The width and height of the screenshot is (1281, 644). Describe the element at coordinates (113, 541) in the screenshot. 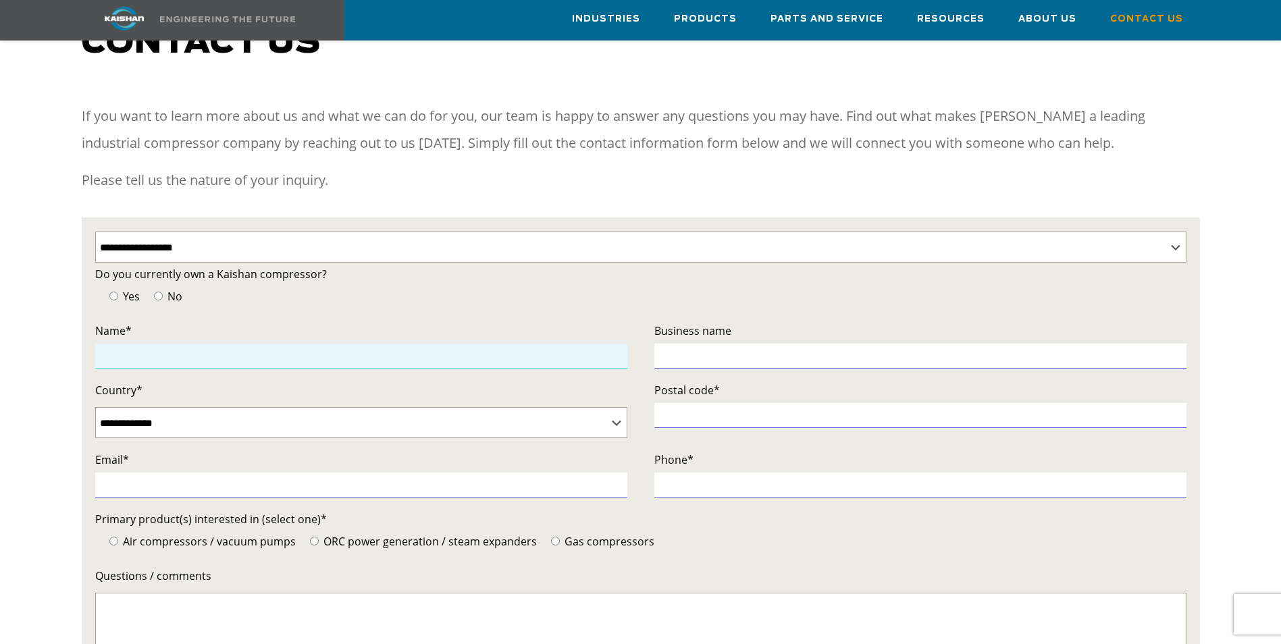

I see `input: Air compressors / vacuum pumps` at that location.